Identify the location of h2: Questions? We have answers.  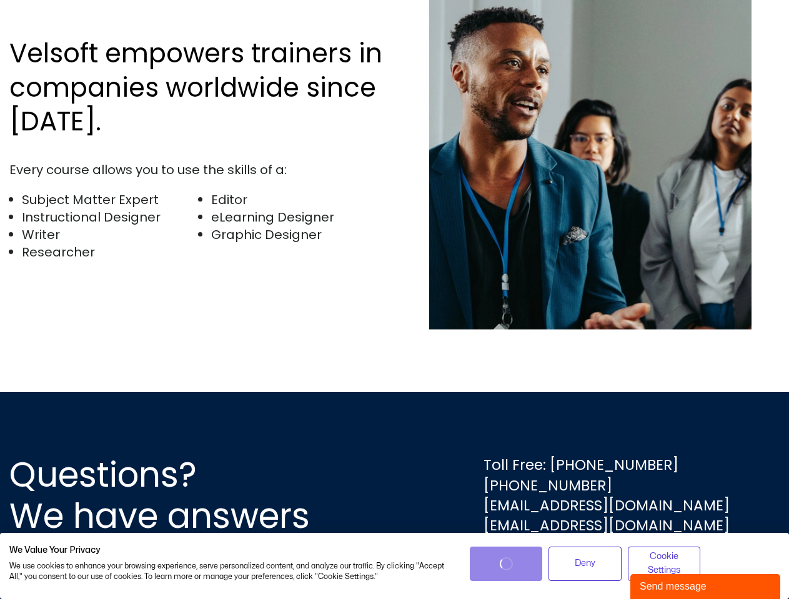
(182, 496).